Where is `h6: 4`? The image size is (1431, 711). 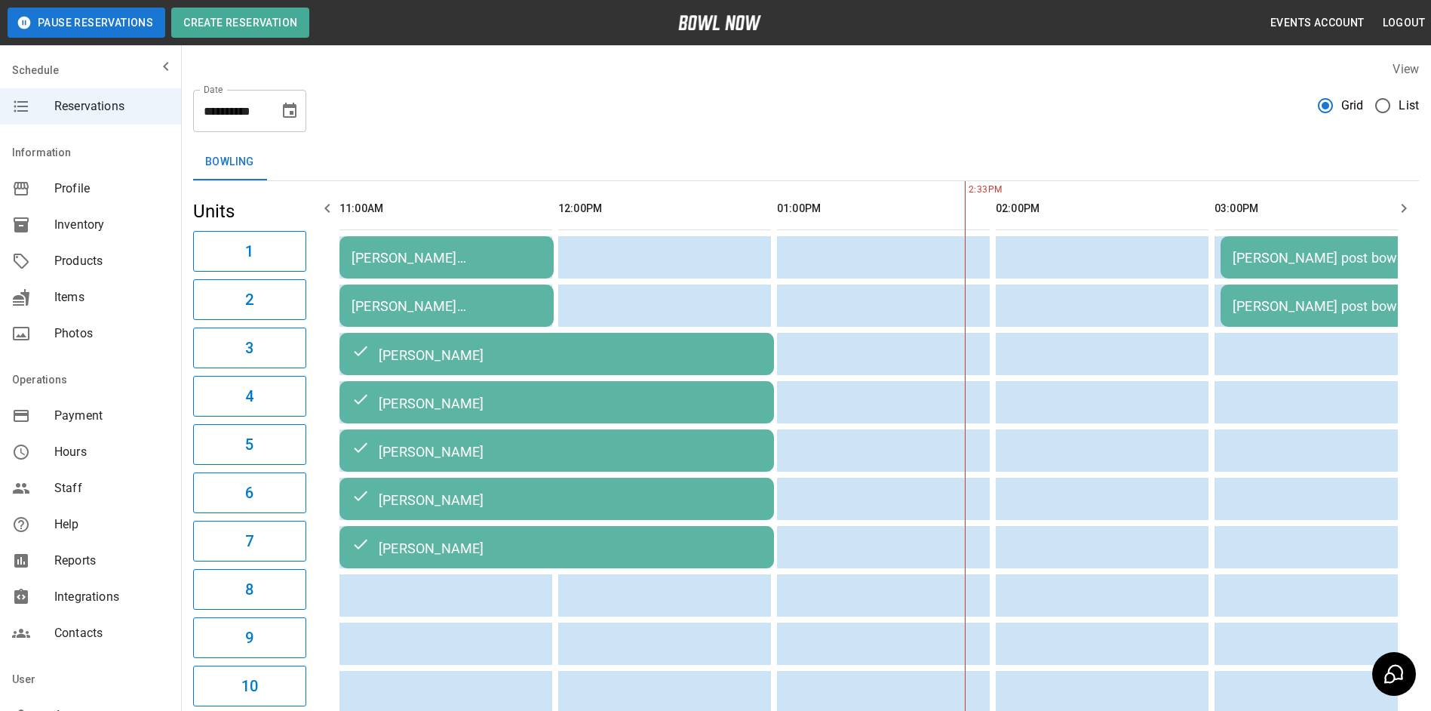
h6: 4 is located at coordinates (249, 396).